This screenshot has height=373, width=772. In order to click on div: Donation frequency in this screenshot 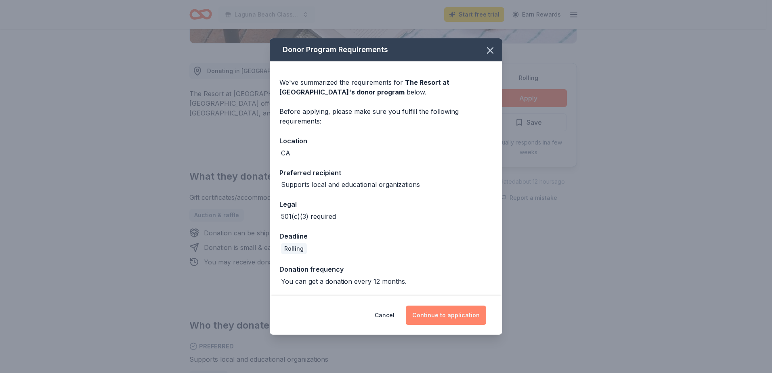, I will do `click(386, 269)`.